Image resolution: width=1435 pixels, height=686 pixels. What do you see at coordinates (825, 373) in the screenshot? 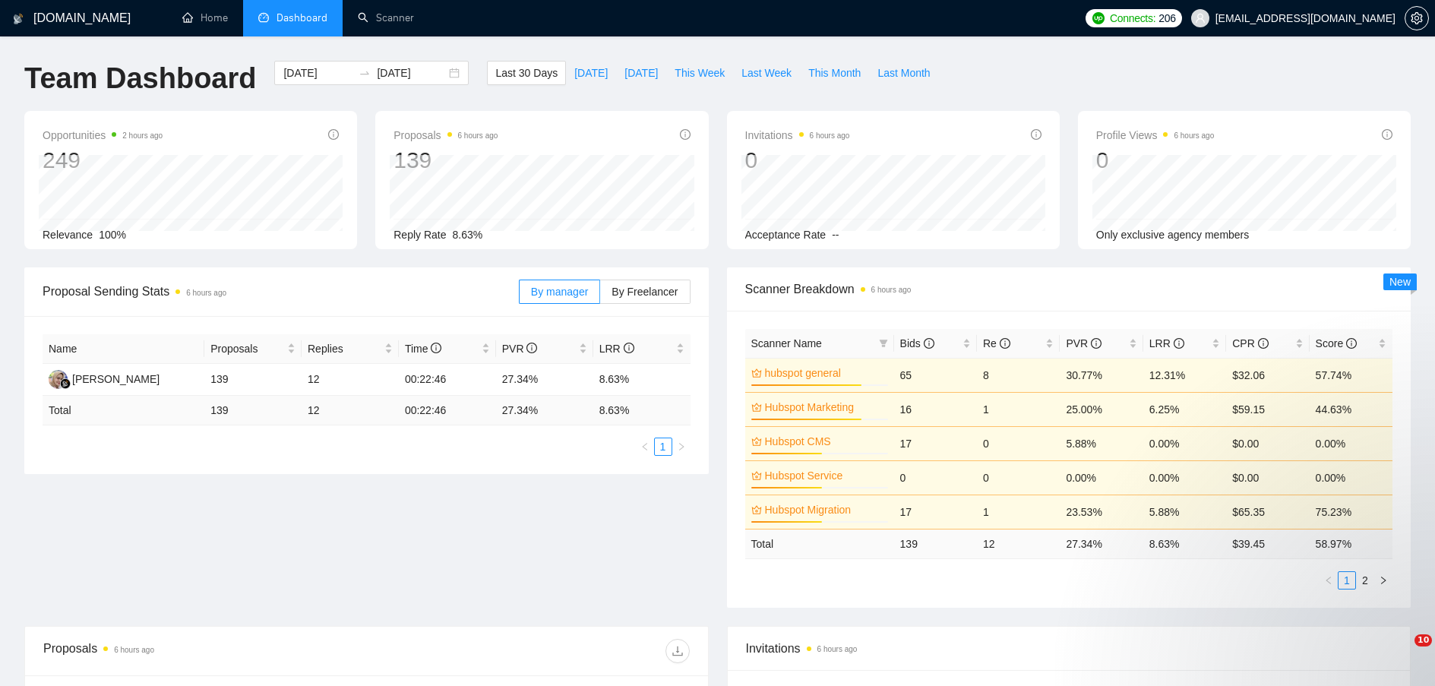
I see `a: hubspot general` at bounding box center [825, 373].